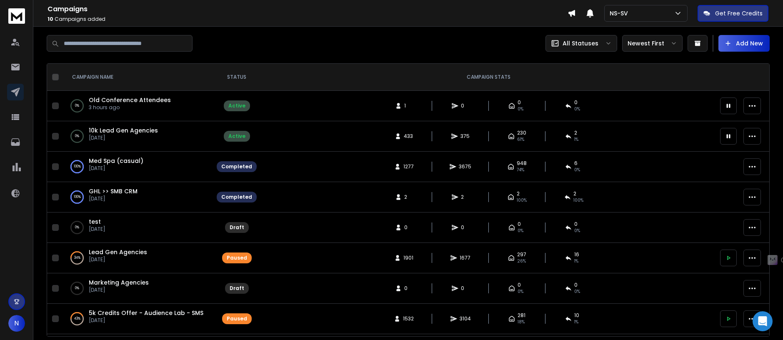  Describe the element at coordinates (137, 106) in the screenshot. I see `td: 0%Old Conference Attendees3 hours ago` at that location.